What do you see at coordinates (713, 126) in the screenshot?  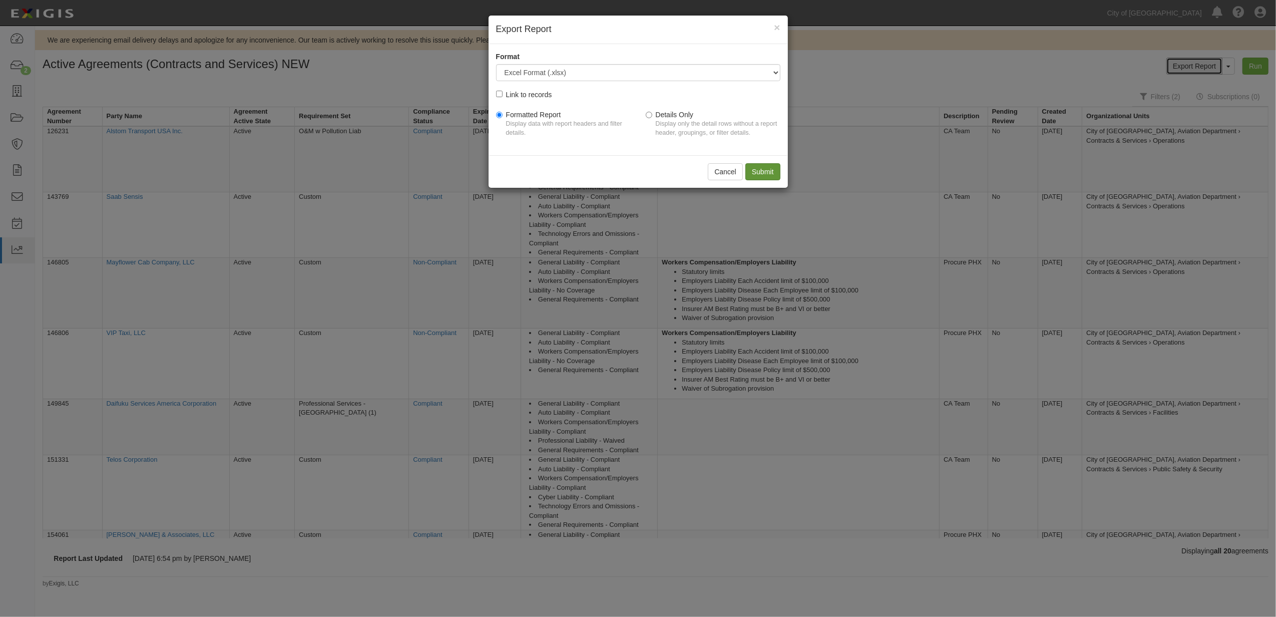 I see `label: Details Only` at bounding box center [713, 126].